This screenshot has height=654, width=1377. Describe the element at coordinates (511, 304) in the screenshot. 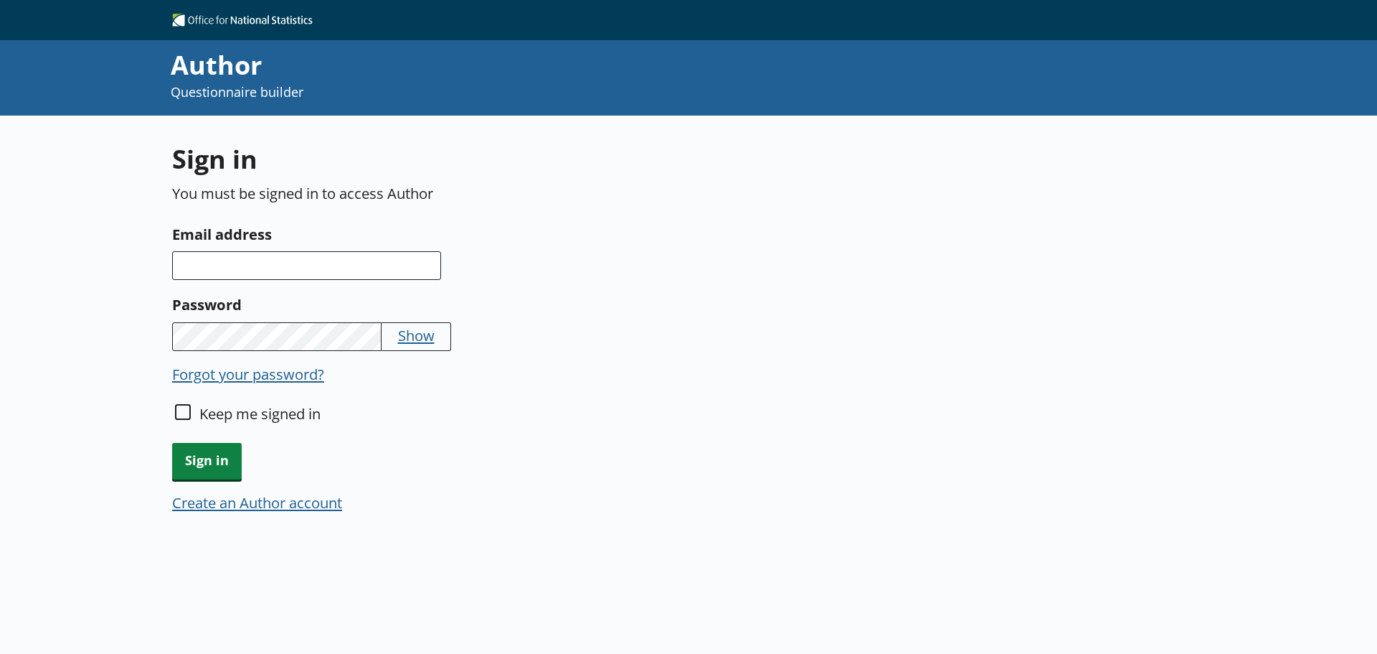

I see `label: Password` at that location.